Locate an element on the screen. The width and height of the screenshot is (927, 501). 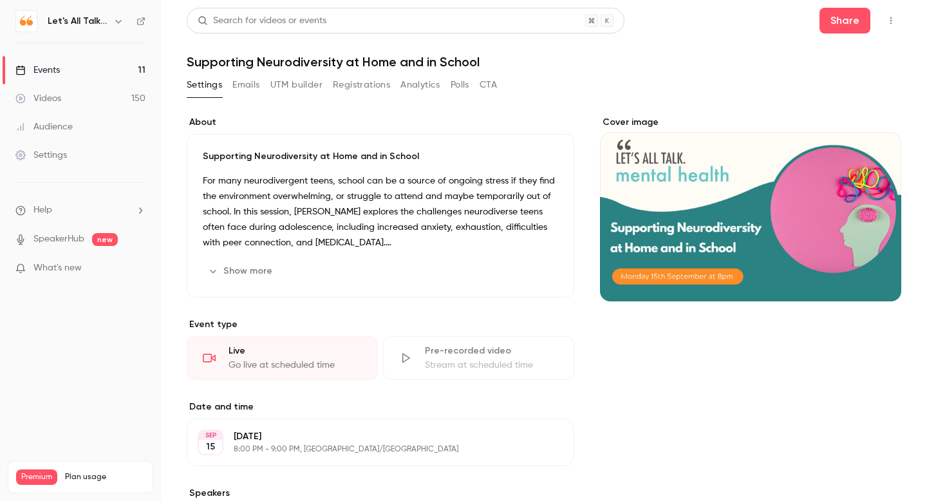
div: LiveGo live at scheduled time is located at coordinates (282, 358).